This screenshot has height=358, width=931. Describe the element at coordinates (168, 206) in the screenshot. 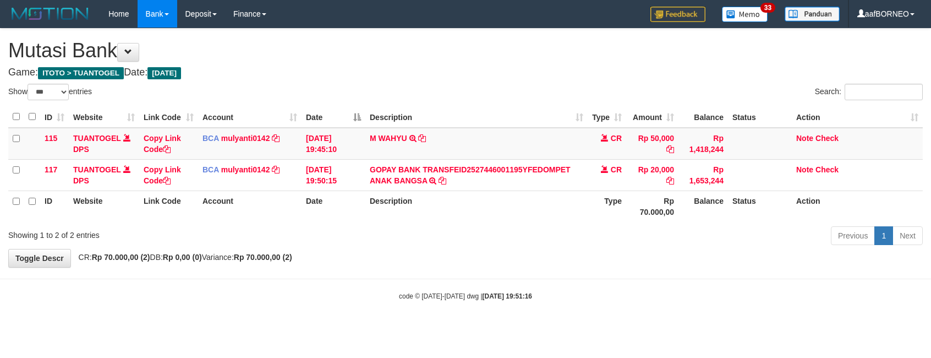

I see `th: Link Code` at that location.